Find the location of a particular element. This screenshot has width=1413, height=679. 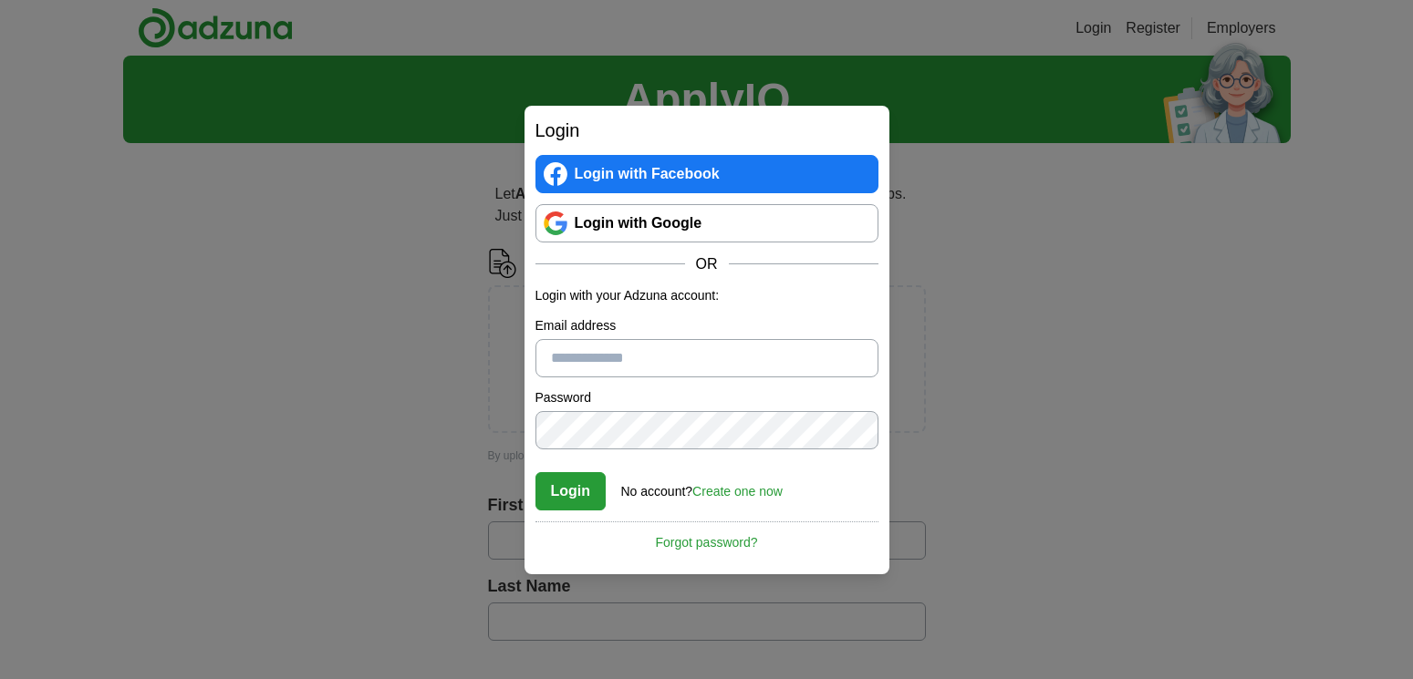

a: Forgot password? is located at coordinates (707, 537).